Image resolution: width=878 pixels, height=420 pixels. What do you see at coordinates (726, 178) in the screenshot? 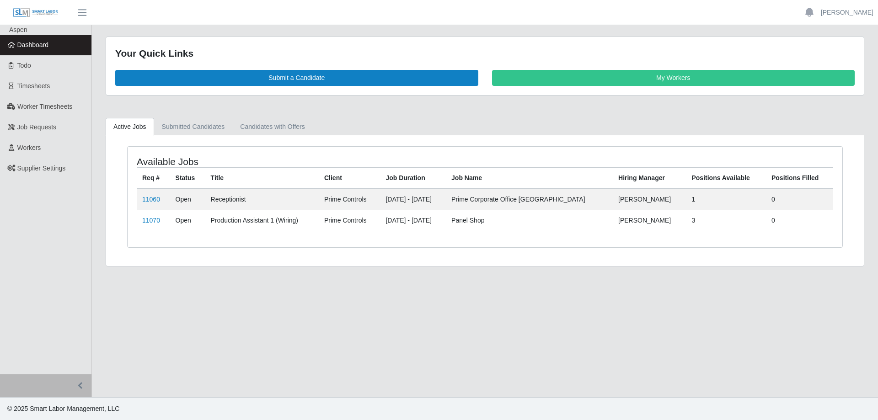
I see `th: Positions Available` at bounding box center [726, 178].